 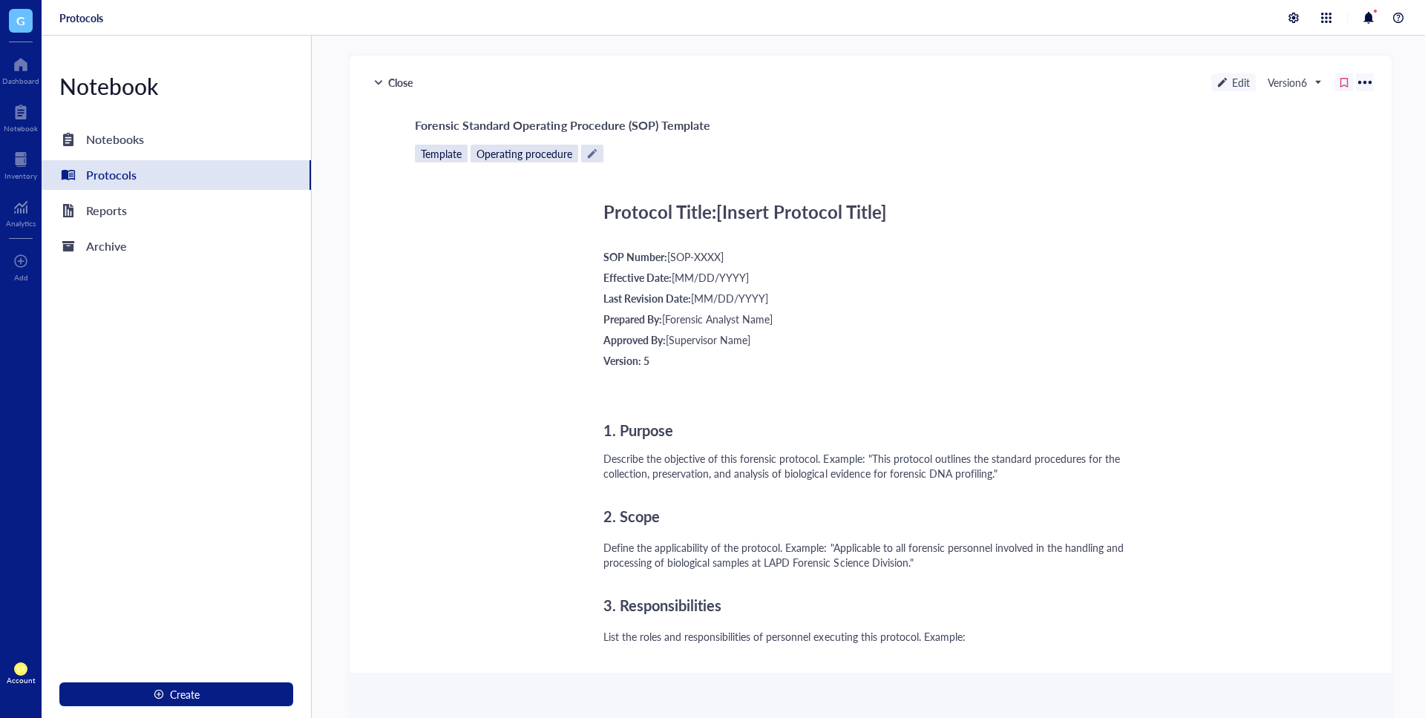 What do you see at coordinates (21, 669) in the screenshot?
I see `span: LR` at bounding box center [21, 669].